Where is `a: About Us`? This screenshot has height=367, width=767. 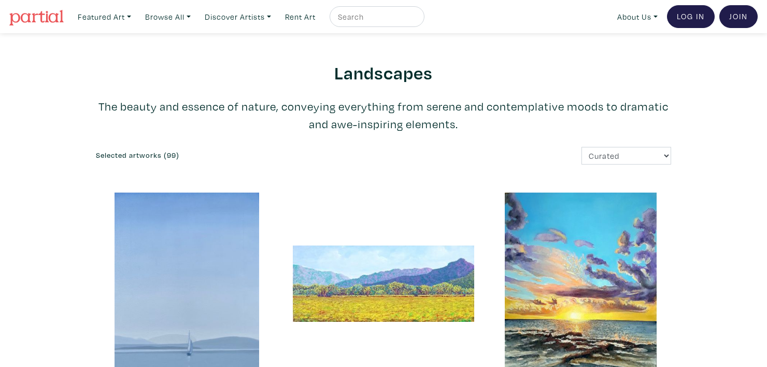 a: About Us is located at coordinates (638, 17).